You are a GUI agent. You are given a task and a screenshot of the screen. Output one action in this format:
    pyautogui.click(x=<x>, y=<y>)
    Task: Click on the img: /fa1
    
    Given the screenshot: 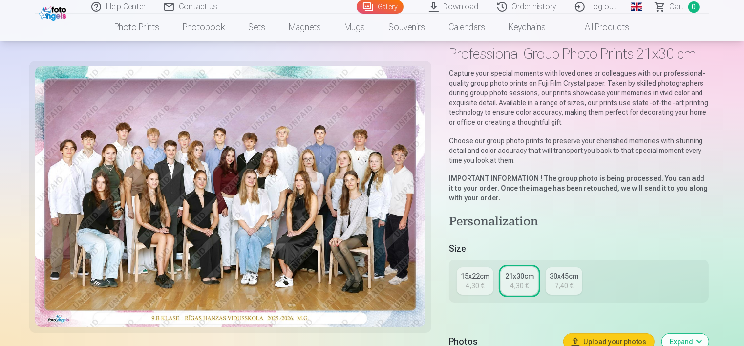 What is the action you would take?
    pyautogui.click(x=54, y=12)
    